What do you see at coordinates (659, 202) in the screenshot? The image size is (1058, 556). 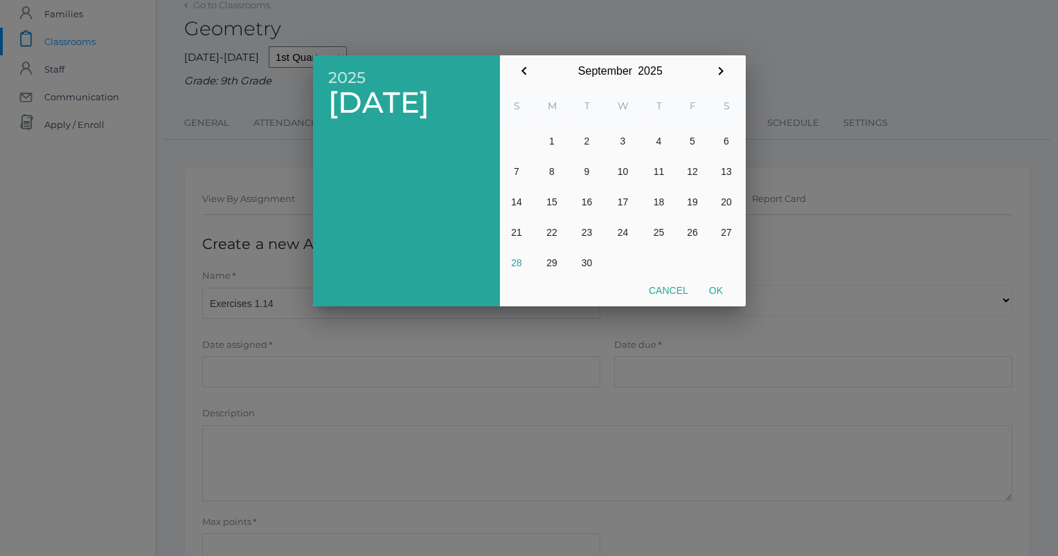 I see `button: 18` at bounding box center [659, 202].